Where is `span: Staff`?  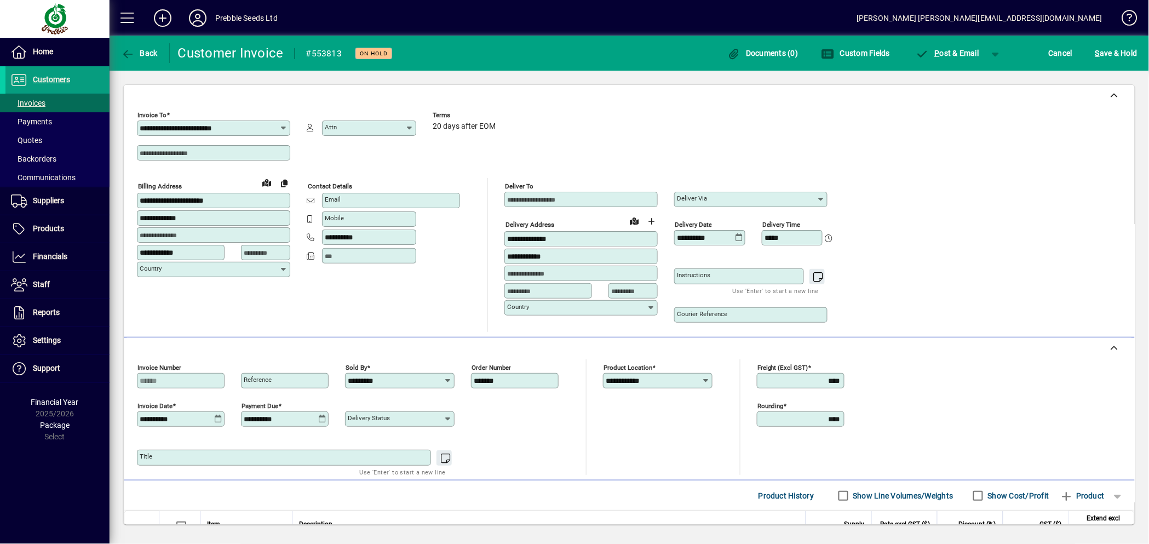 span: Staff is located at coordinates (41, 284).